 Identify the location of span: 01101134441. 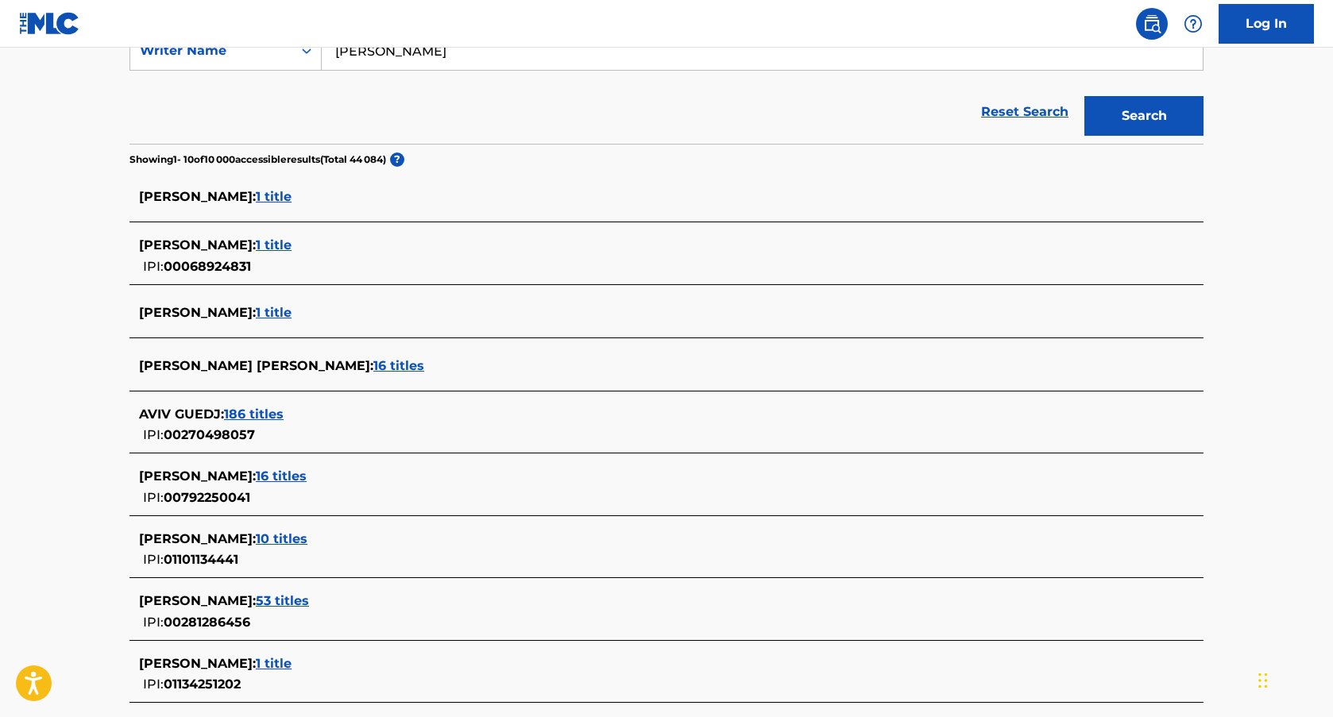
(201, 559).